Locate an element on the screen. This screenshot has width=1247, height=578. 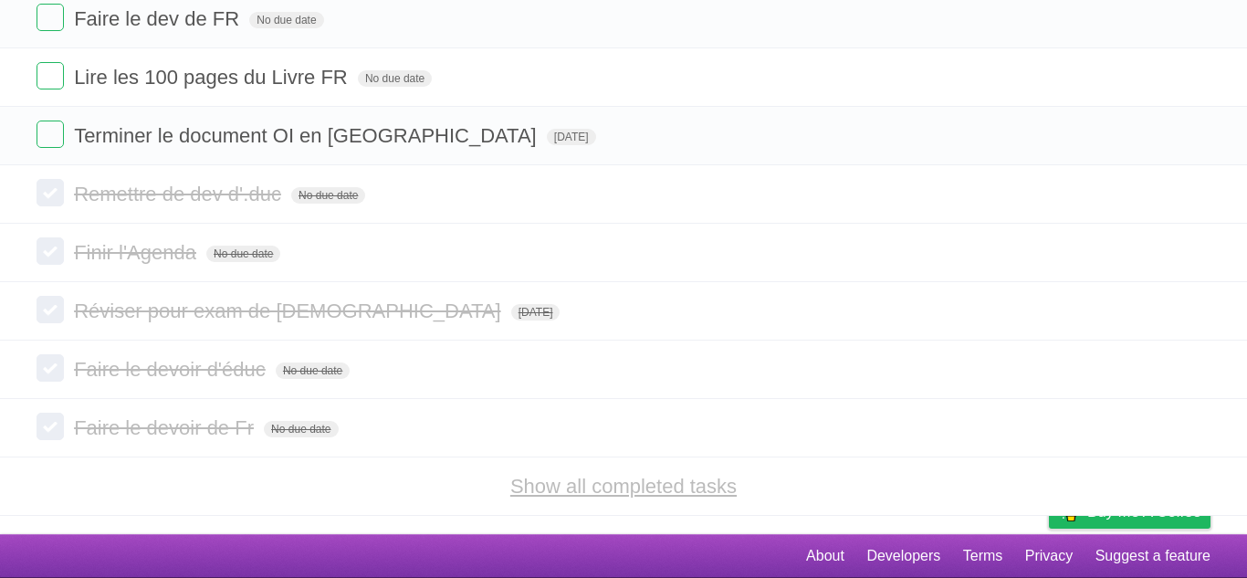
span: Faire le devoir de Fr is located at coordinates (166, 427).